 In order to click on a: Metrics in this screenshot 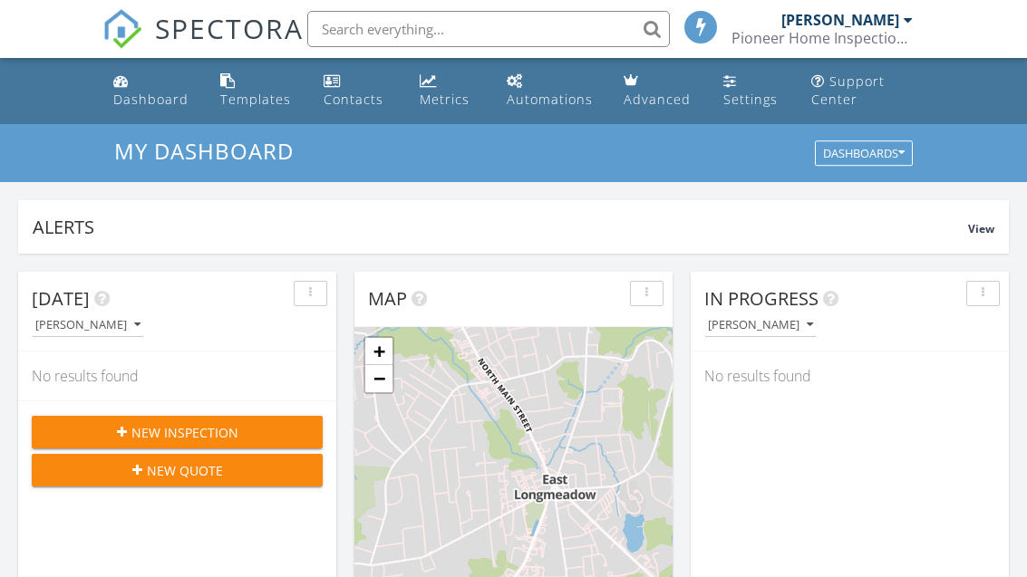, I will do `click(449, 91)`.